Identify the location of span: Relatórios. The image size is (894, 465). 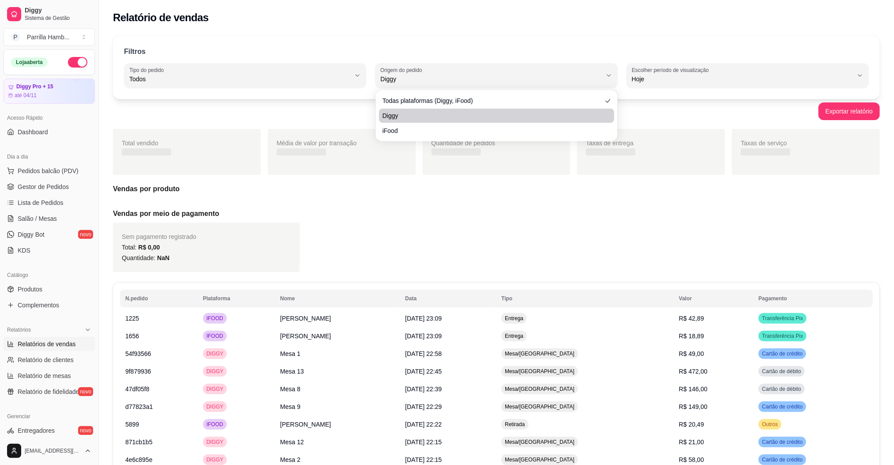
(19, 330).